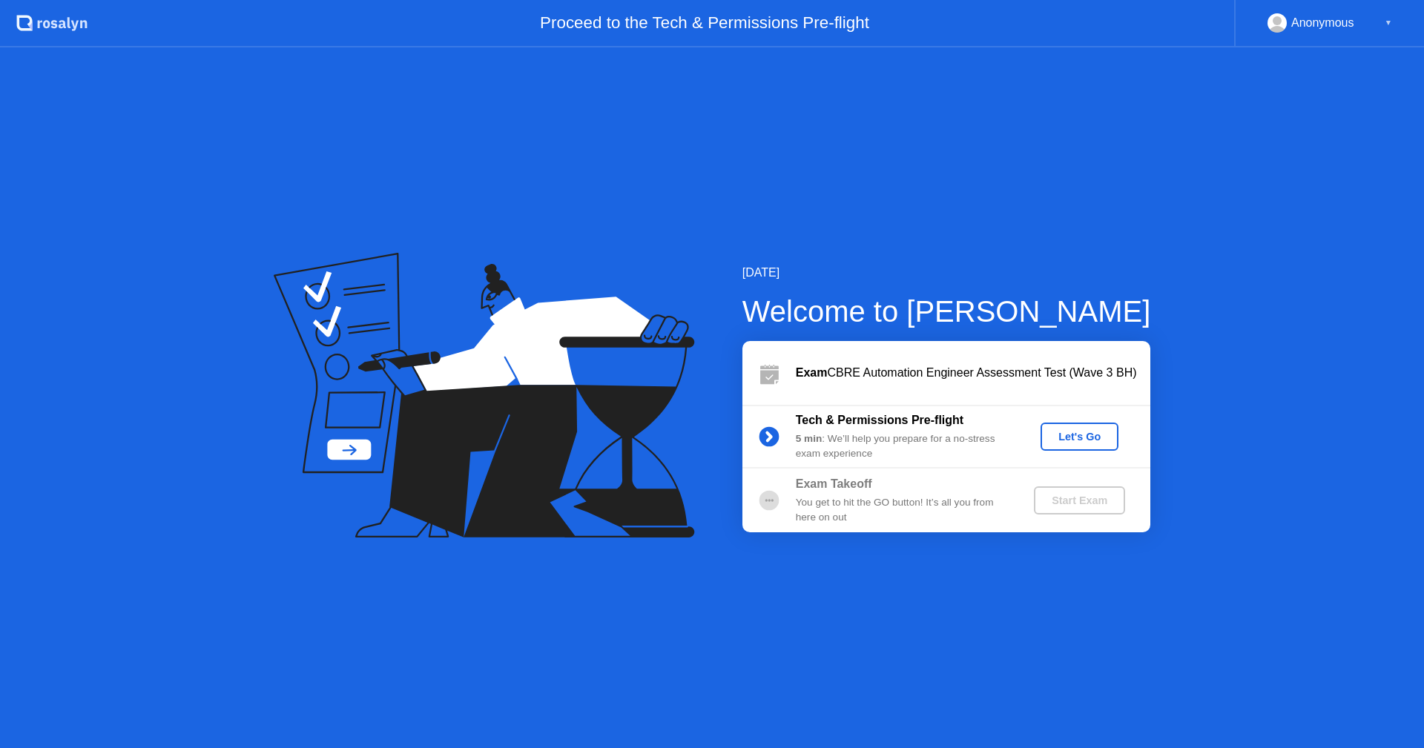  What do you see at coordinates (1079, 501) in the screenshot?
I see `button: Start Exam` at bounding box center [1079, 501].